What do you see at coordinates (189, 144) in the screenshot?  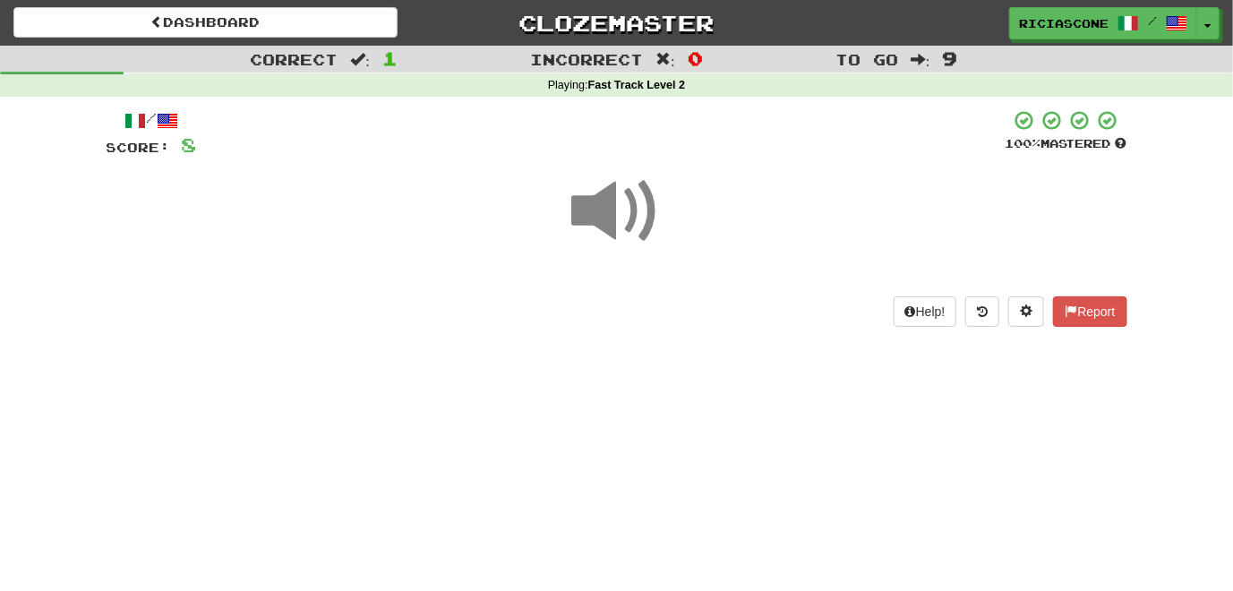 I see `span: 8` at bounding box center [189, 144].